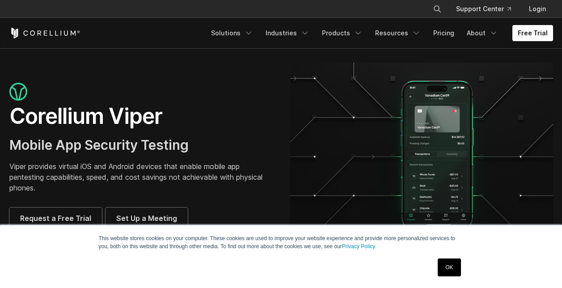 The height and width of the screenshot is (288, 562). Describe the element at coordinates (398, 33) in the screenshot. I see `a: Resources` at that location.